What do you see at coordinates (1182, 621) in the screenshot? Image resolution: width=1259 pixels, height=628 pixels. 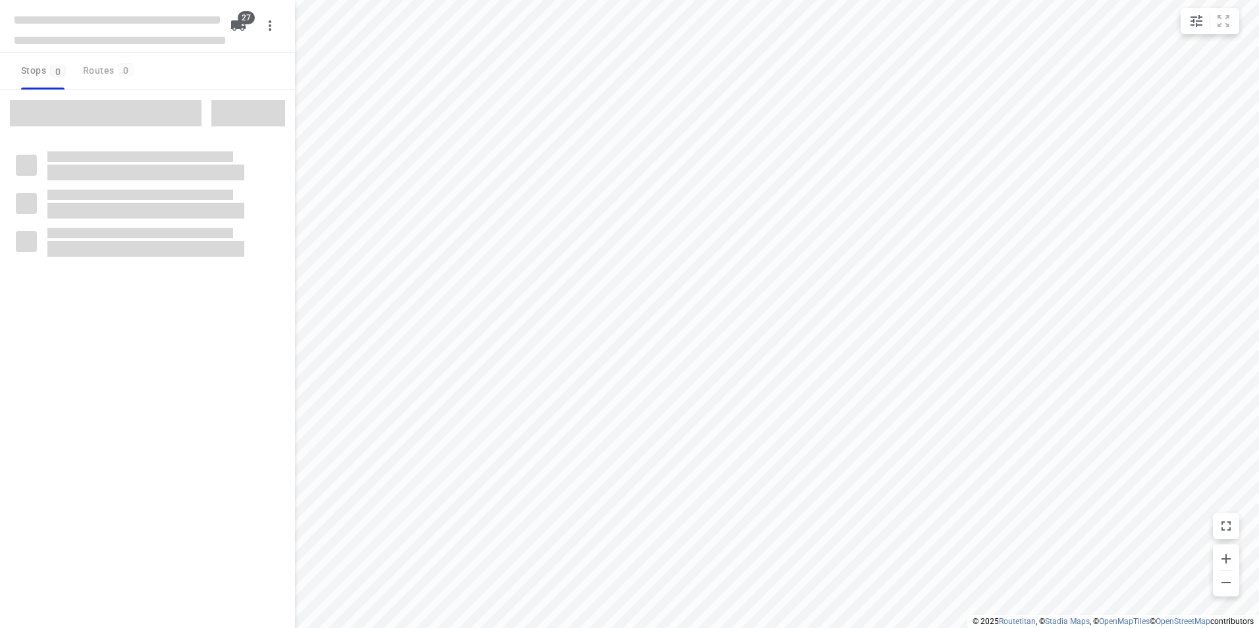 I see `a: OpenStreetMap` at bounding box center [1182, 621].